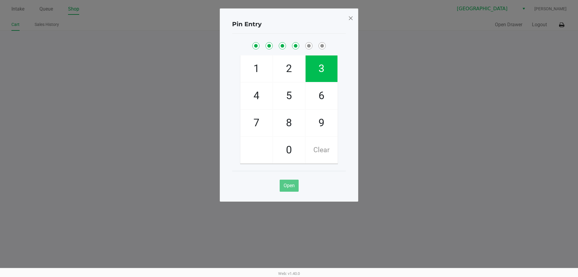  Describe the element at coordinates (322, 69) in the screenshot. I see `span: 3` at that location.